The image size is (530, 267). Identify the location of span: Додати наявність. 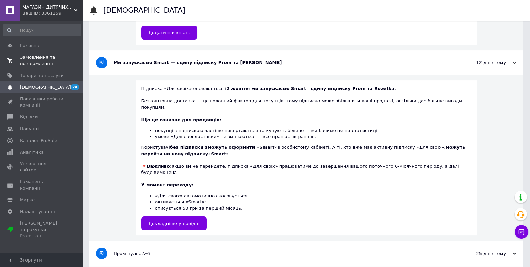
(170, 32).